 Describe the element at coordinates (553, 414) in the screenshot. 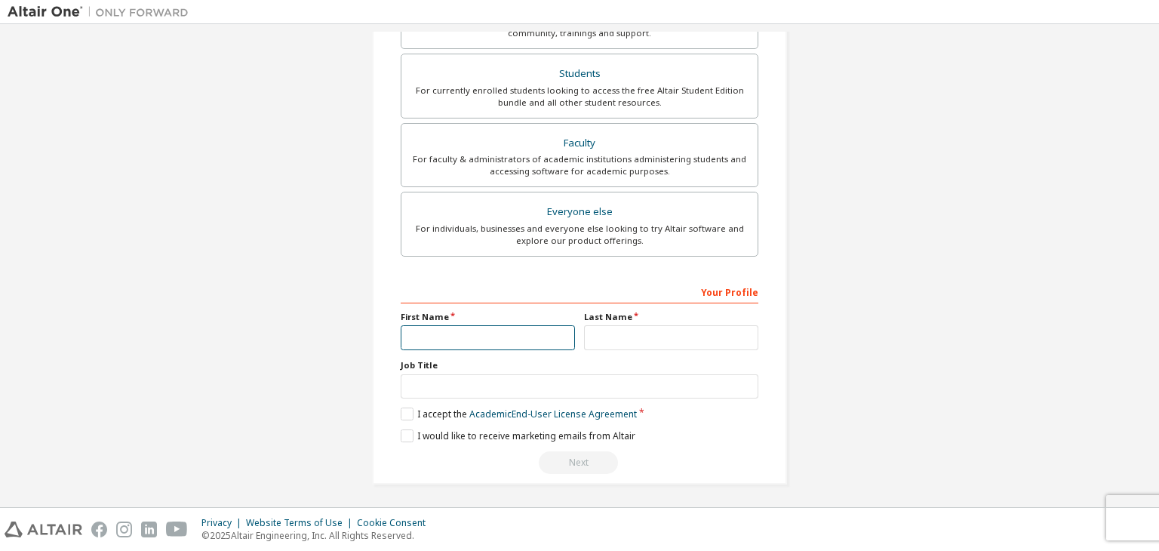

I see `a: Academic End-User License Agreement` at that location.